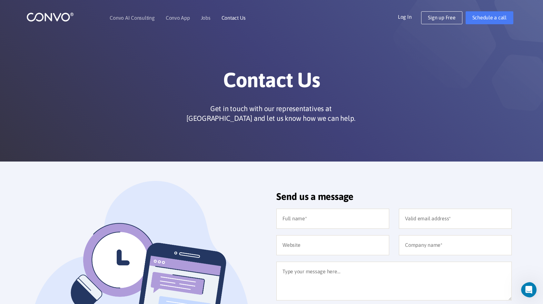 The height and width of the screenshot is (304, 543). Describe the element at coordinates (333, 218) in the screenshot. I see `input: Full name*` at that location.